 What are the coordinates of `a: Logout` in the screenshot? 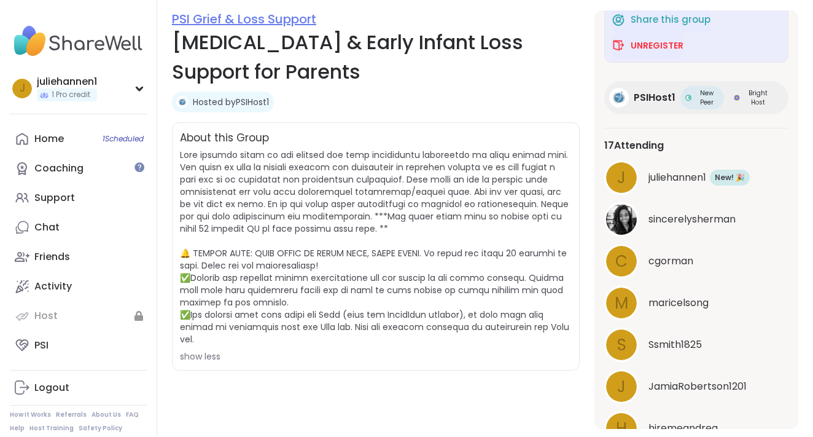 It's located at (78, 388).